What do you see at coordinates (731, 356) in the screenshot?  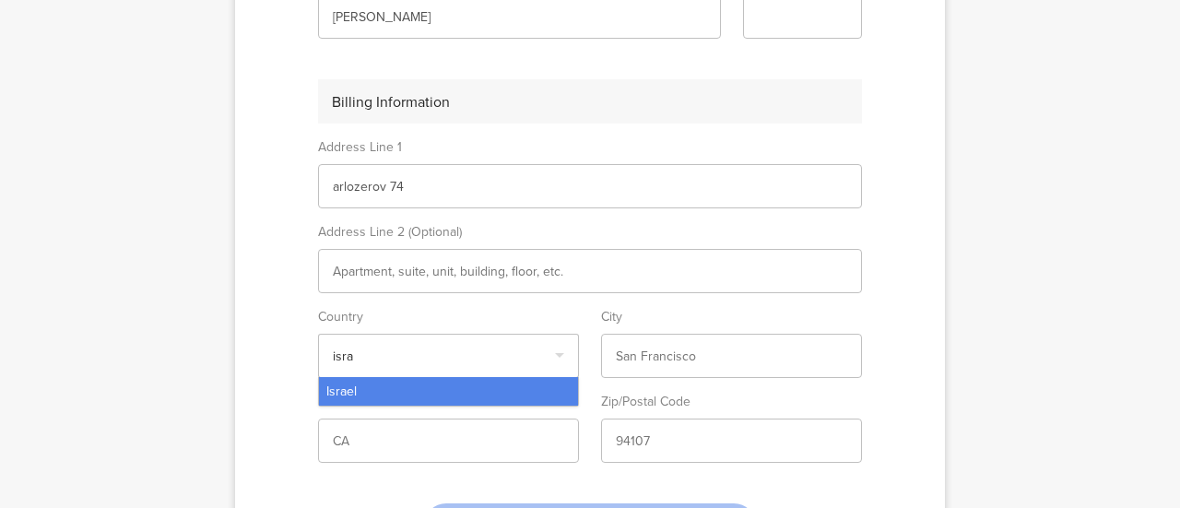 I see `input: San Francisco` at bounding box center [731, 356].